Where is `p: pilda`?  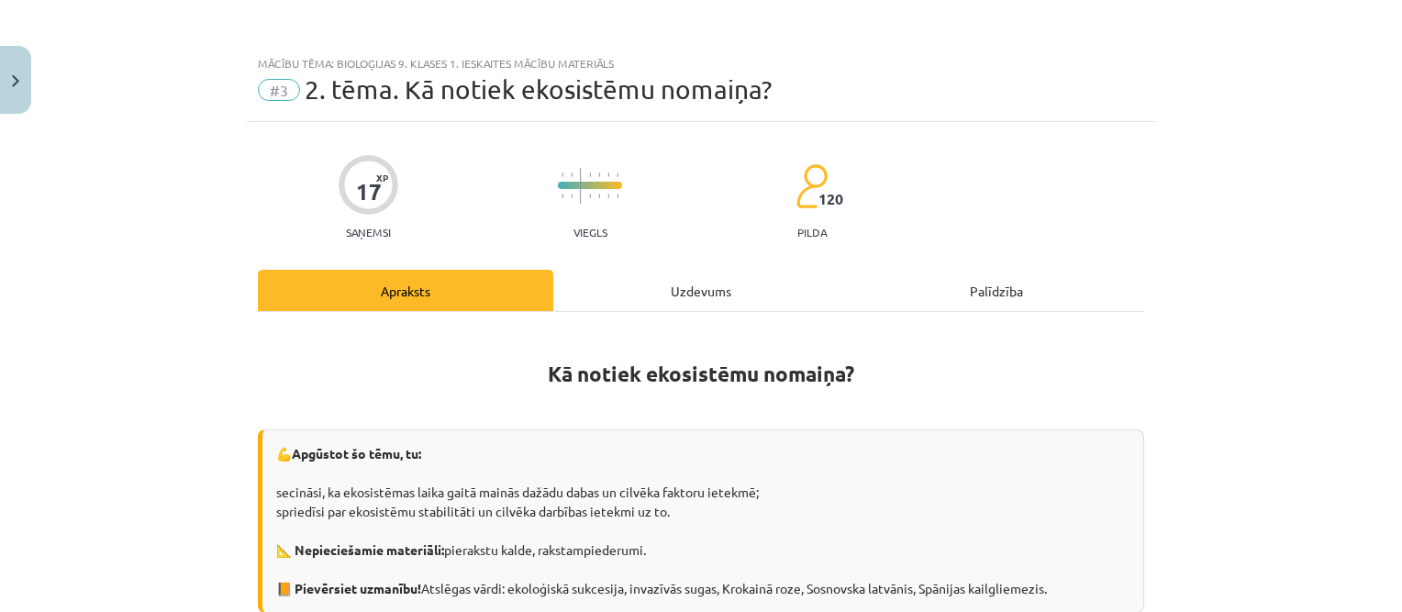
p: pilda is located at coordinates (812, 232).